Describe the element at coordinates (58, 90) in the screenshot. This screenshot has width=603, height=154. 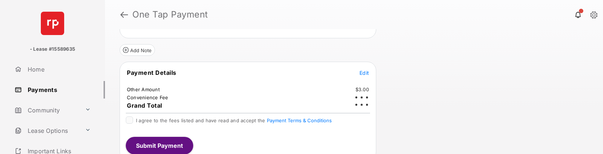
I see `a: Payments` at that location.